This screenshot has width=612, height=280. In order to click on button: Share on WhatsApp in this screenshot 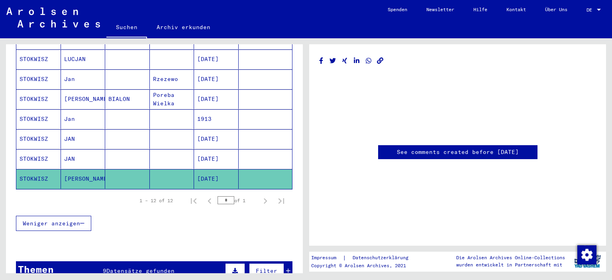, I will do `click(369, 61)`.